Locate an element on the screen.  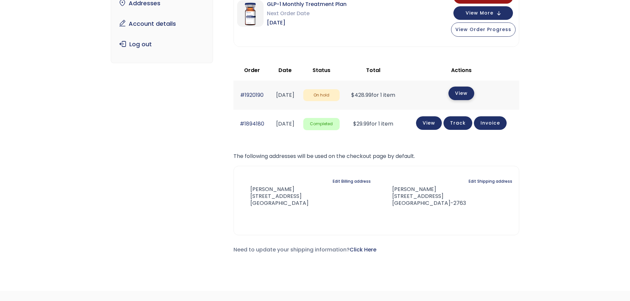
span: 29.99 is located at coordinates (361, 124).